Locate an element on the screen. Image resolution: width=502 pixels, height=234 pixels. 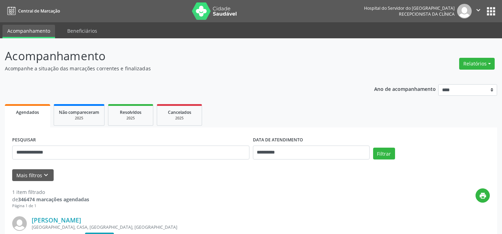
span: Resolvidos is located at coordinates (131, 112).